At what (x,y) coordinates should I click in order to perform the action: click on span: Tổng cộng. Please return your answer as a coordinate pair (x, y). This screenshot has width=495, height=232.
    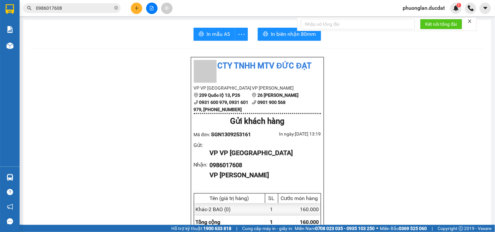
    Looking at the image, I should click on (208, 222).